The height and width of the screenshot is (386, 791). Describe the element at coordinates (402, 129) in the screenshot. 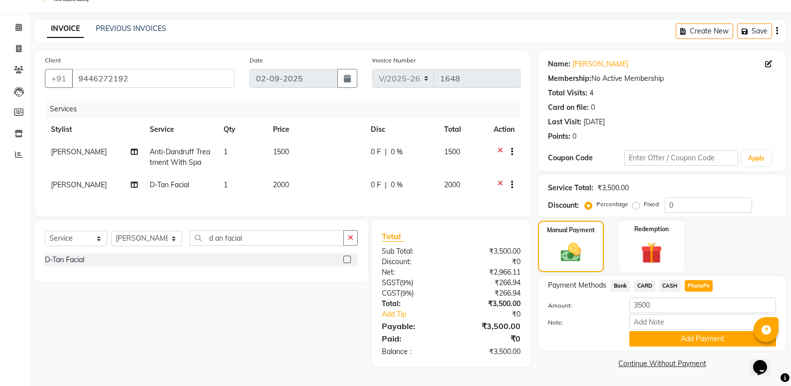

I see `th: Disc` at that location.